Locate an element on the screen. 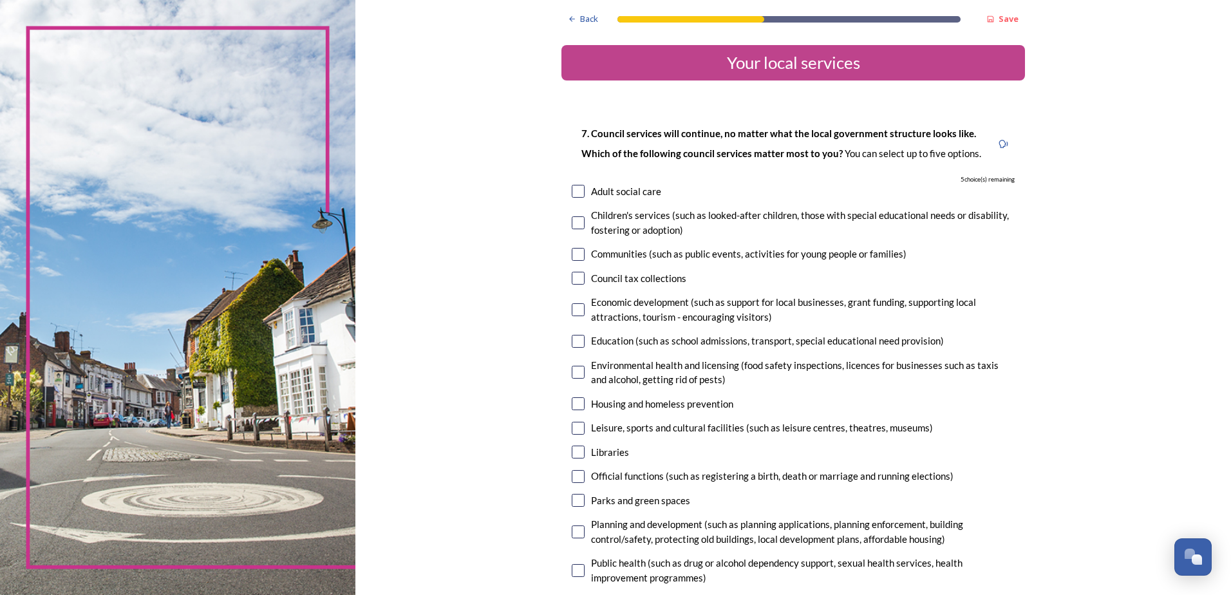 This screenshot has height=595, width=1231. strong: 7. Council services will continue, no matter what the local government structure looks like. is located at coordinates (779, 133).